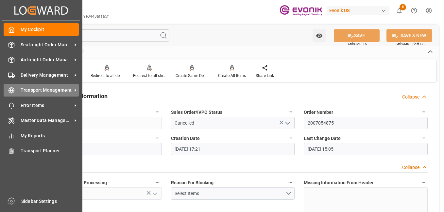 Image resolution: width=444 pixels, height=212 pixels. Describe the element at coordinates (230, 194) in the screenshot. I see `div: Select Items` at that location.